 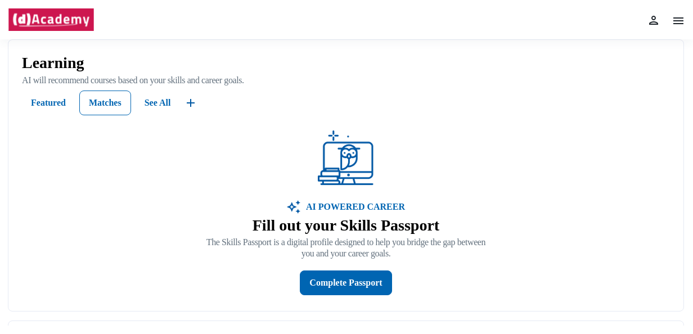 I want to click on button: Complete Passport, so click(x=346, y=283).